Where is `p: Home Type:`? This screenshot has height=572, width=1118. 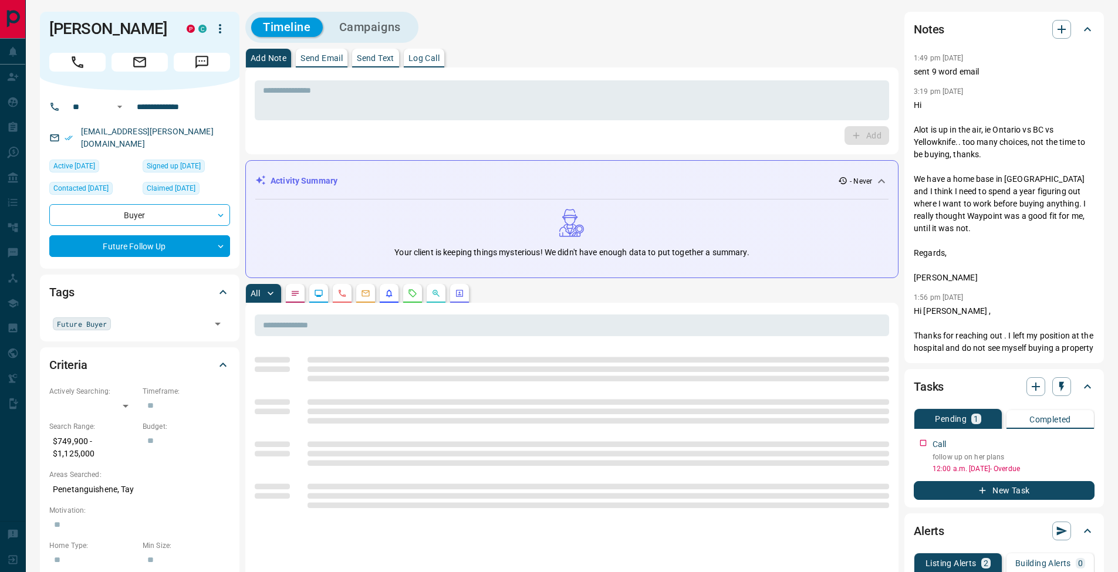 p: Home Type: is located at coordinates (93, 546).